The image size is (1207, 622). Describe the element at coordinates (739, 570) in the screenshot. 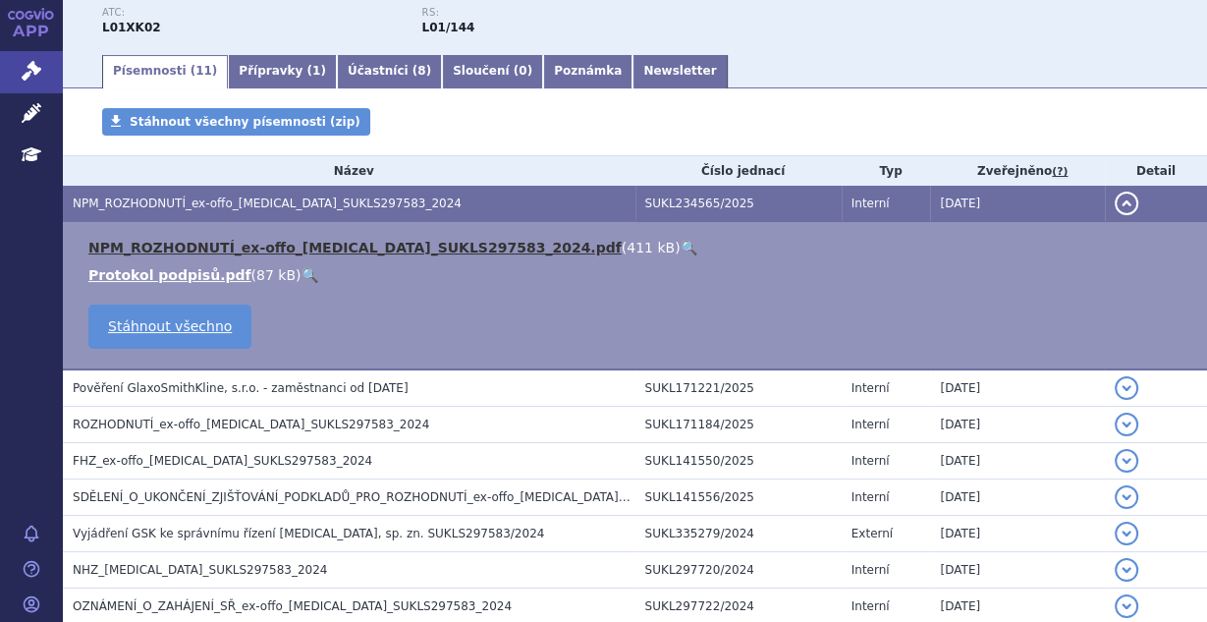

I see `td: SUKL297720/2024` at that location.